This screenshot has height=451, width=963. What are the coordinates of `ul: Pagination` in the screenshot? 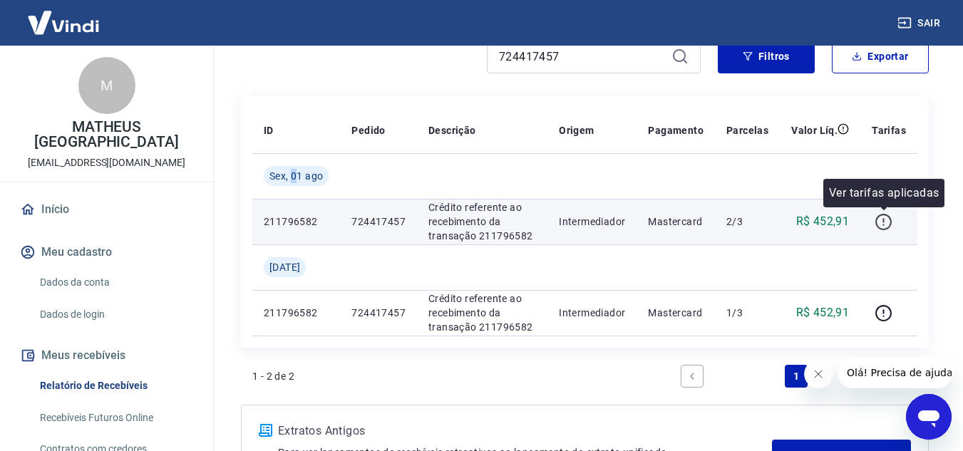 It's located at (797, 377).